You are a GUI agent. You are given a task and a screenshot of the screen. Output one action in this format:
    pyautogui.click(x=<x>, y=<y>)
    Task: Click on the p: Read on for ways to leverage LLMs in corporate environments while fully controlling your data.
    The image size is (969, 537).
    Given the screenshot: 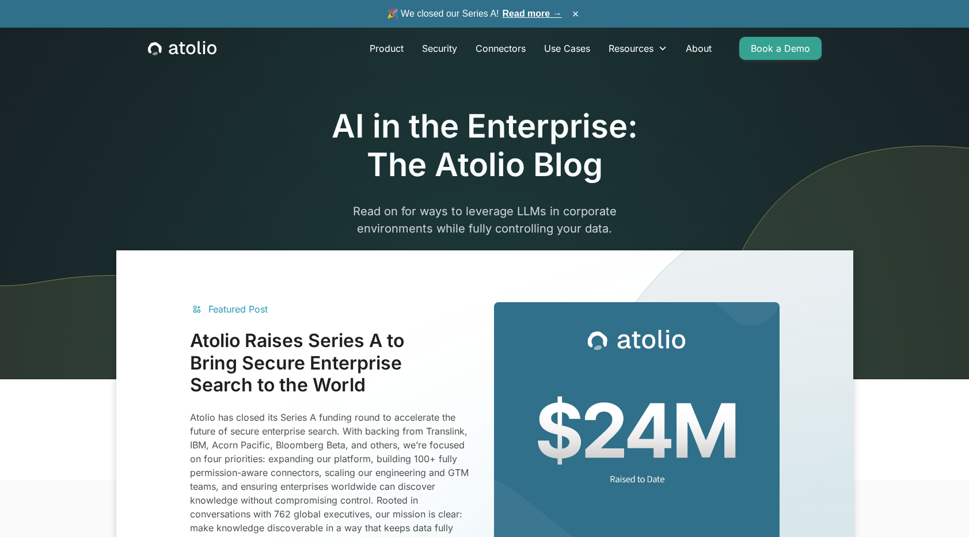 What is the action you would take?
    pyautogui.click(x=485, y=246)
    